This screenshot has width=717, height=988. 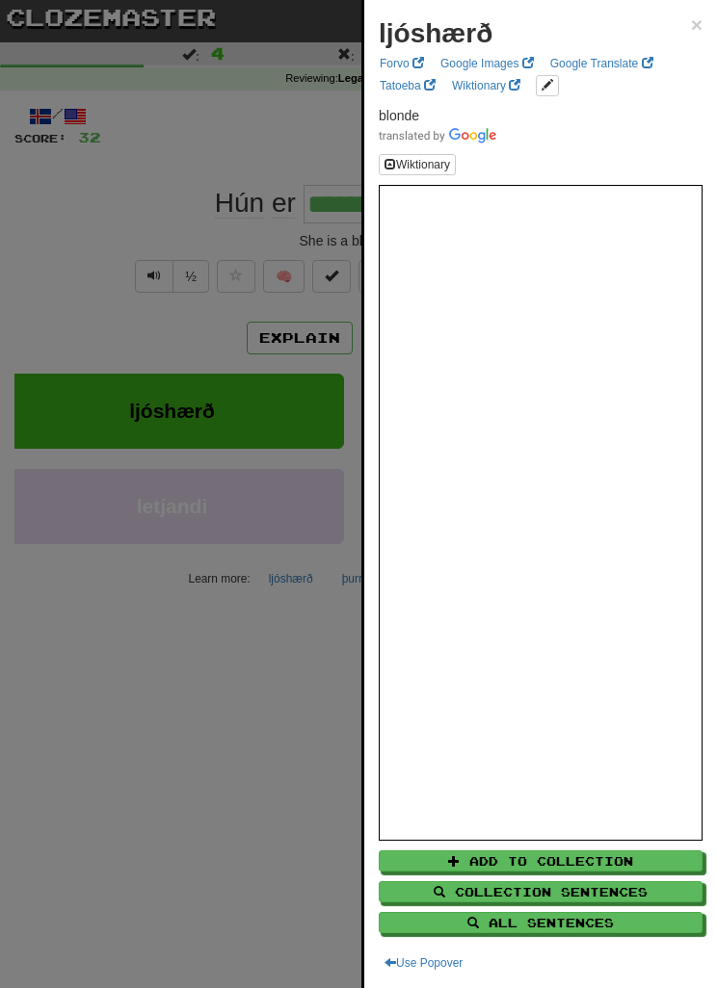 What do you see at coordinates (402, 64) in the screenshot?
I see `a: Forvo` at bounding box center [402, 64].